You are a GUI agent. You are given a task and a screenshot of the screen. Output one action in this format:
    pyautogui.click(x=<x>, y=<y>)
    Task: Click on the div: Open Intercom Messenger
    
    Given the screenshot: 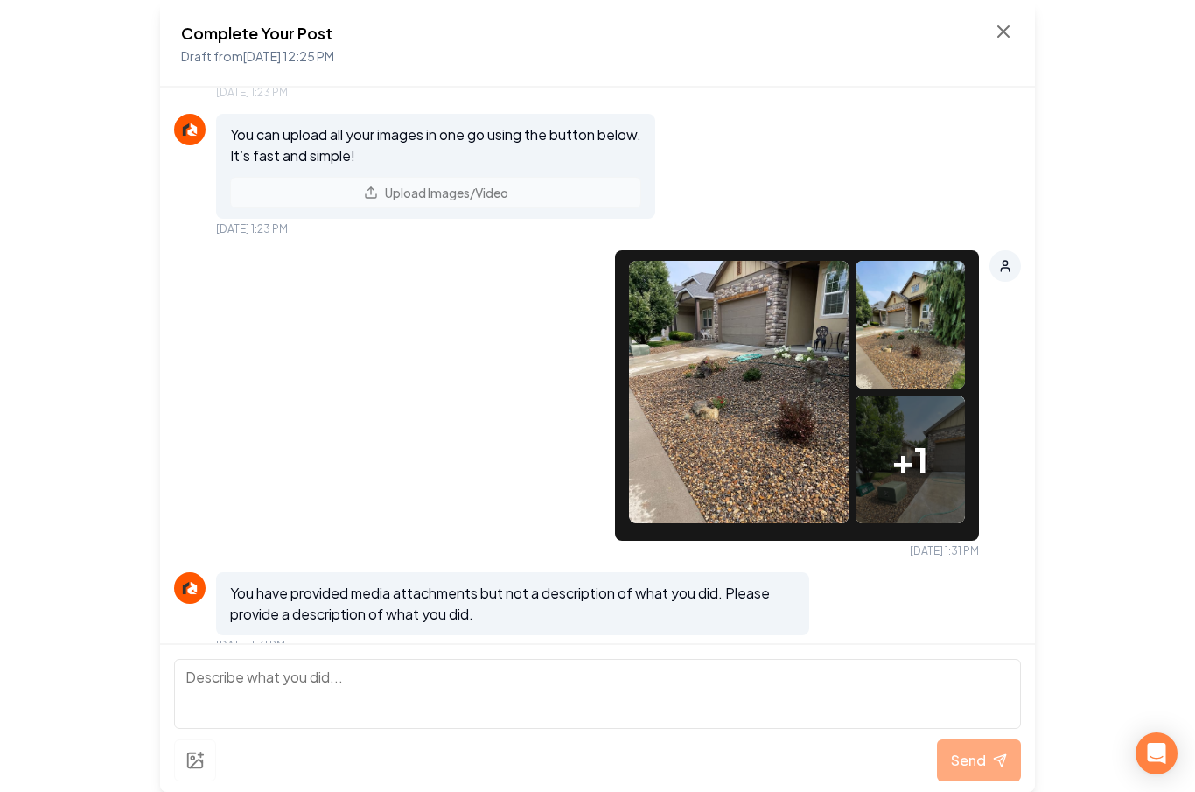 What is the action you would take?
    pyautogui.click(x=1157, y=753)
    